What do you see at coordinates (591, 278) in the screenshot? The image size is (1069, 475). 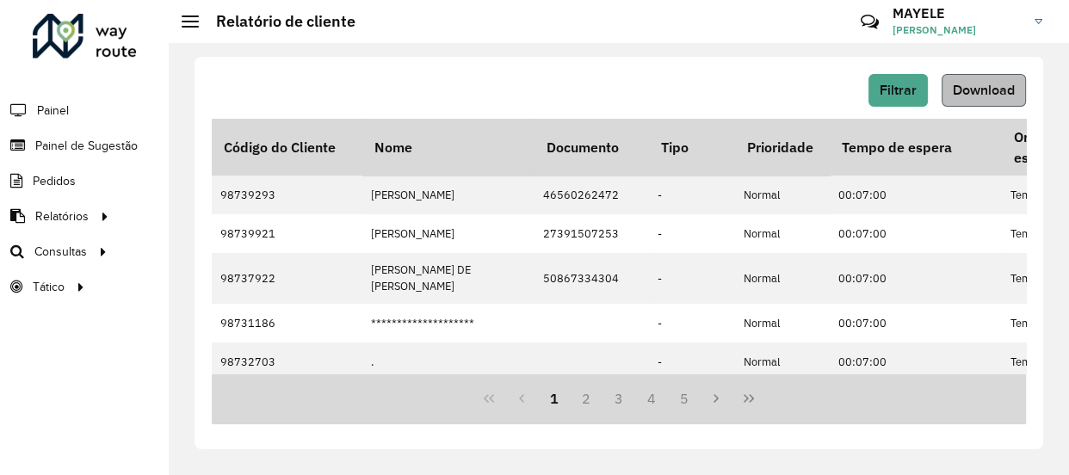 I see `td: 50867334304` at bounding box center [591, 278].